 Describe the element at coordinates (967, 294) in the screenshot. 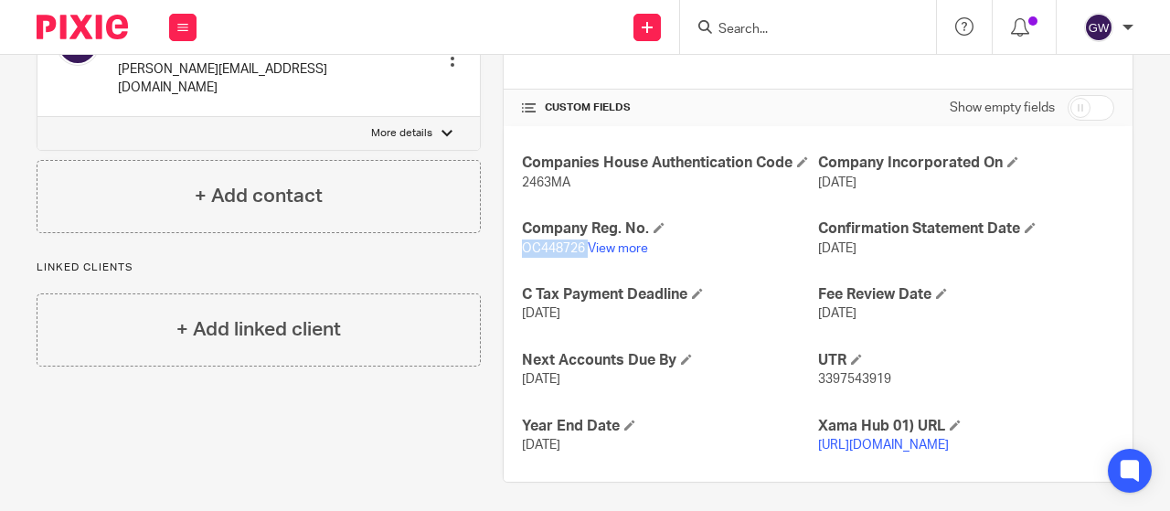

I see `h4: Fee Review Date` at that location.